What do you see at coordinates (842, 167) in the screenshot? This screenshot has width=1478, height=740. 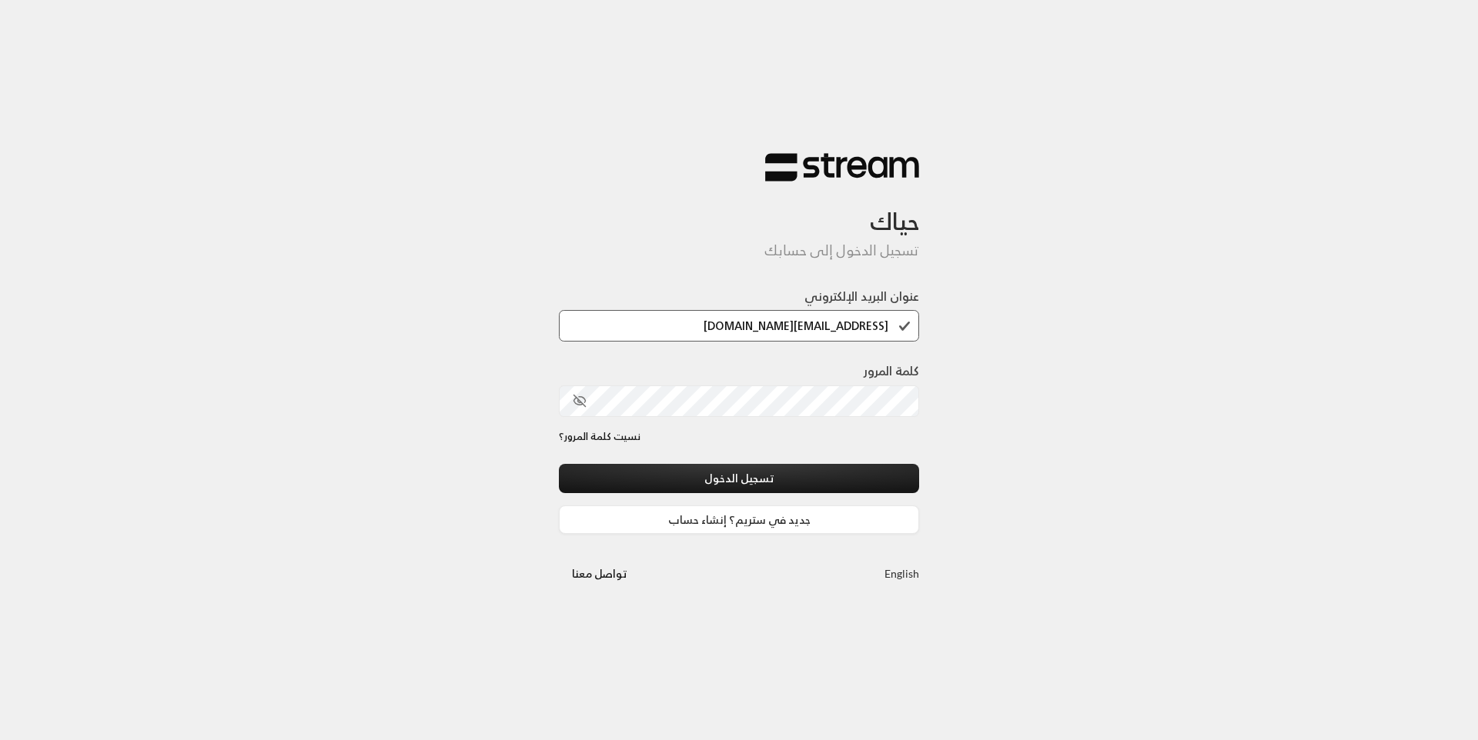 I see `img: Stream Logo` at bounding box center [842, 167].